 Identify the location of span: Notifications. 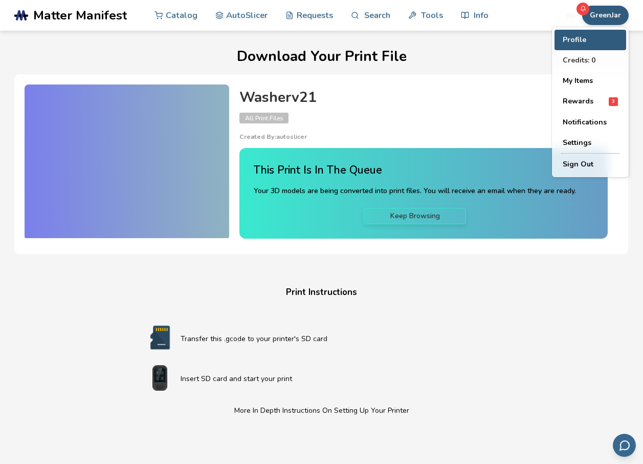
(585, 122).